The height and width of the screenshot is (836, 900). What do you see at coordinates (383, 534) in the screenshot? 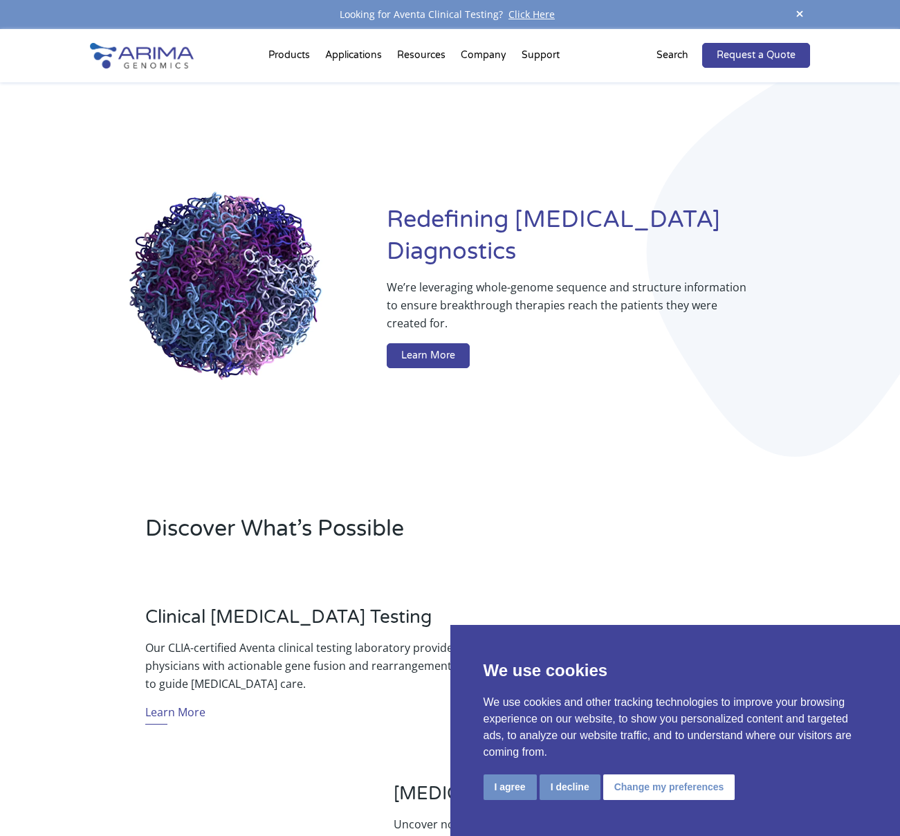
I see `h2: Discover What’s Possible` at bounding box center [383, 534].